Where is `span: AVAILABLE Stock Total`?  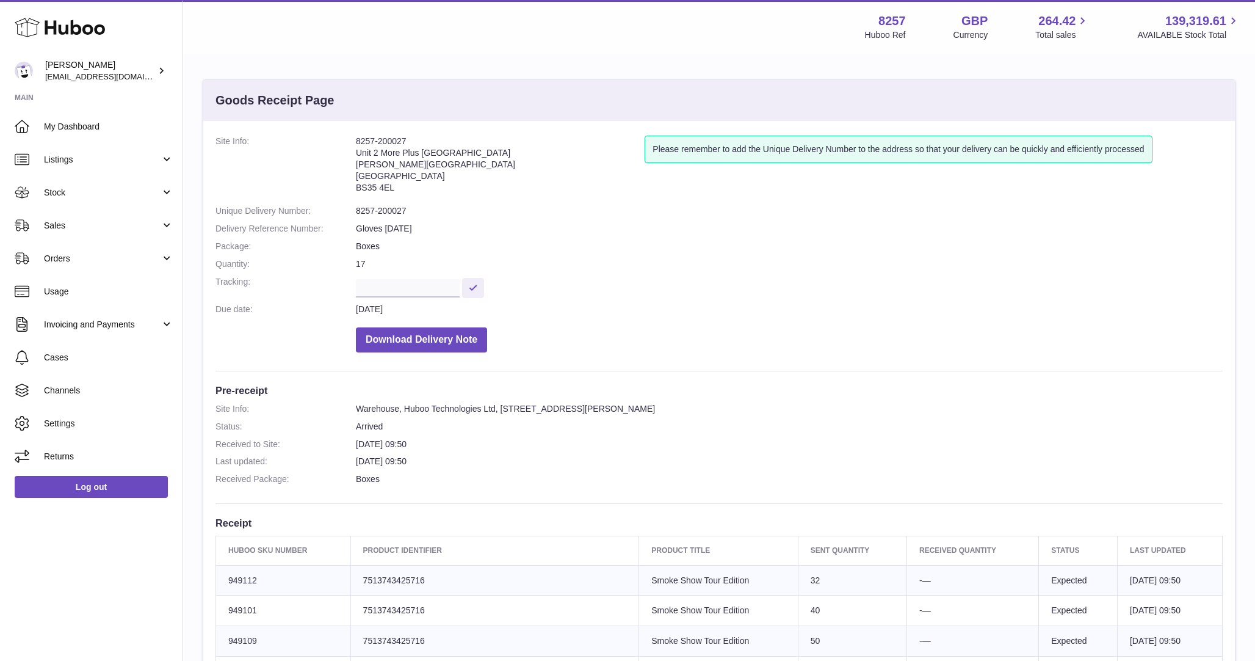
span: AVAILABLE Stock Total is located at coordinates (1189, 35).